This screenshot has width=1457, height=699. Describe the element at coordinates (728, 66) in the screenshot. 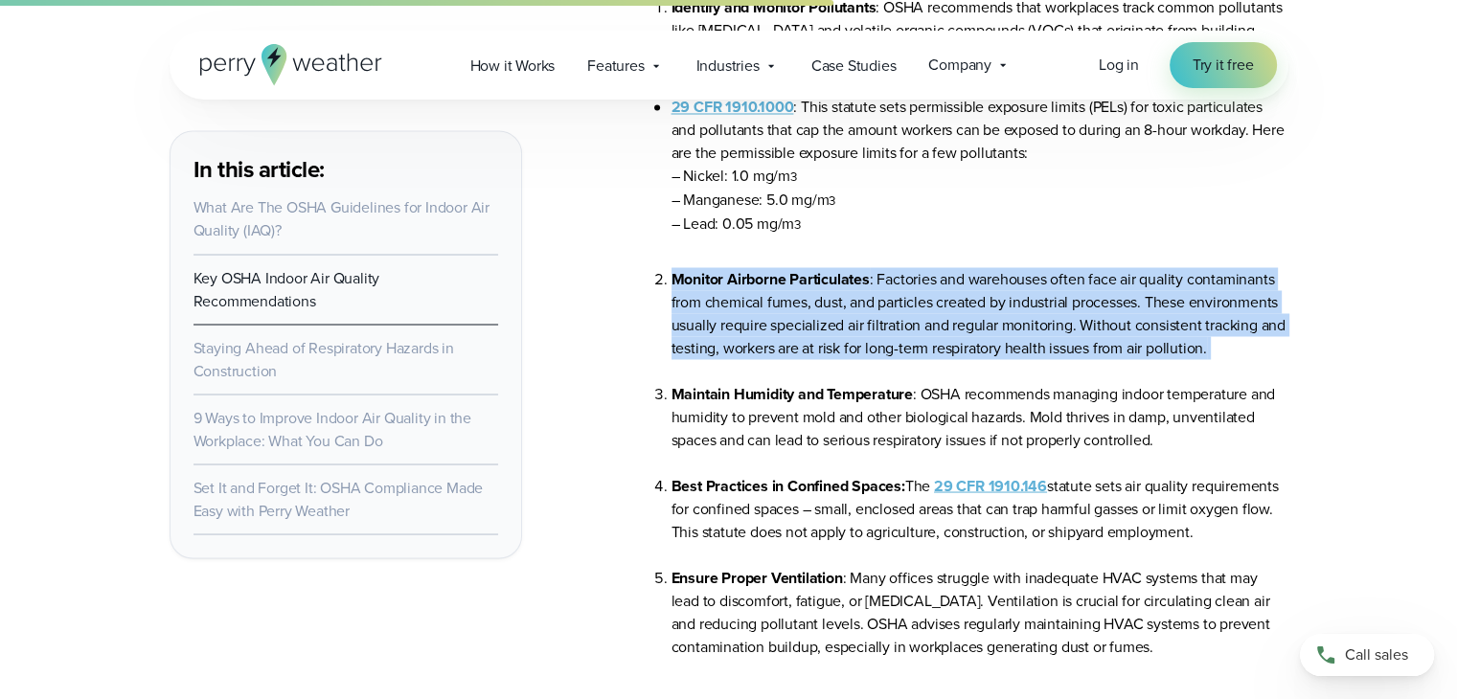

I see `span: Industries` at that location.